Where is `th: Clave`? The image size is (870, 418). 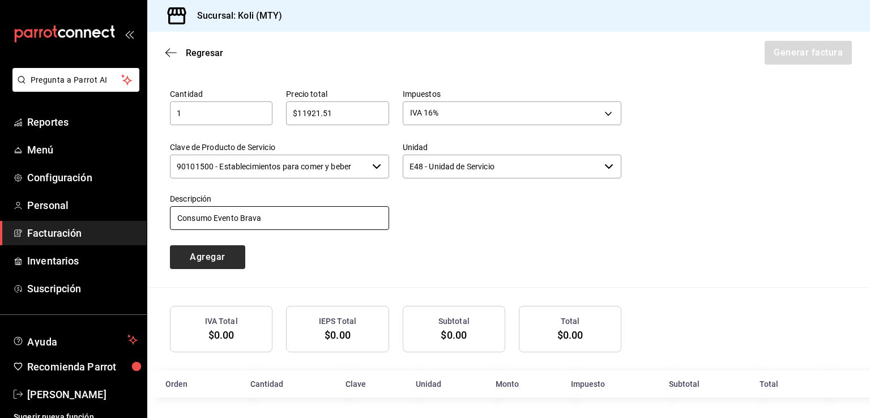 th: Clave is located at coordinates (373, 384).